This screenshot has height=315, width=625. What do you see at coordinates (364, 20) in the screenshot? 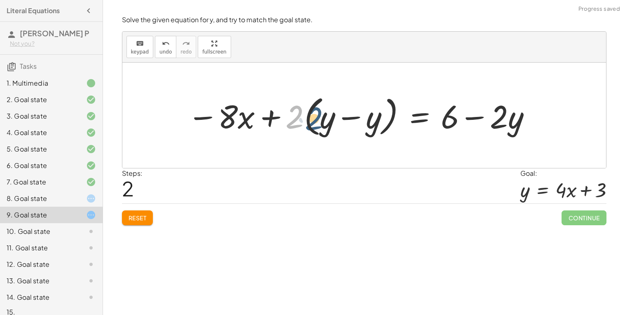
I see `p: Solve the given equation for y, and try to match the goal state.` at bounding box center [364, 20].